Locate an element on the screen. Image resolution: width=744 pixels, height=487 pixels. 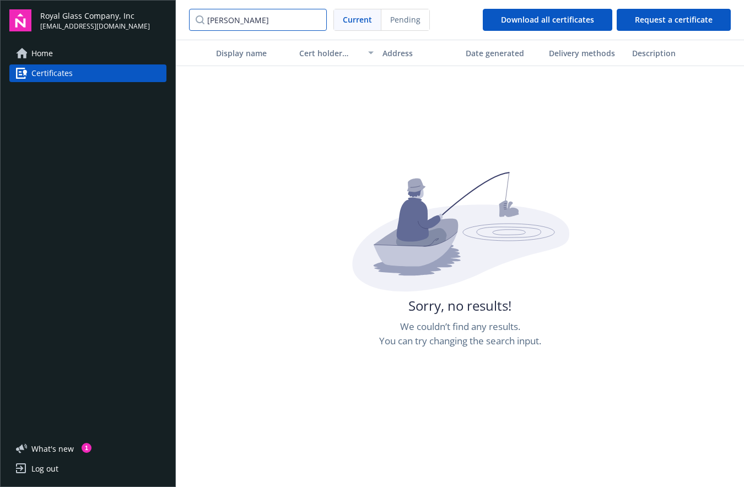
a: Certificates is located at coordinates (88, 73).